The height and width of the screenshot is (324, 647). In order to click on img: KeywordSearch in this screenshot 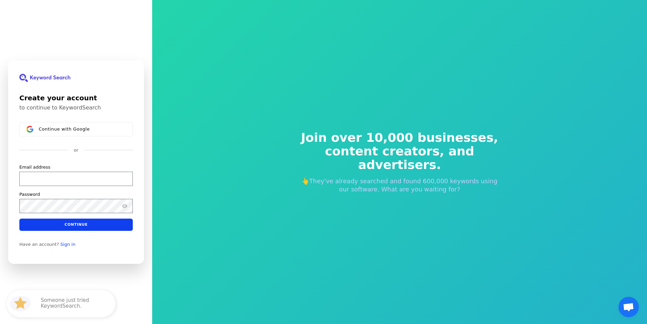, I will do `click(45, 78)`.